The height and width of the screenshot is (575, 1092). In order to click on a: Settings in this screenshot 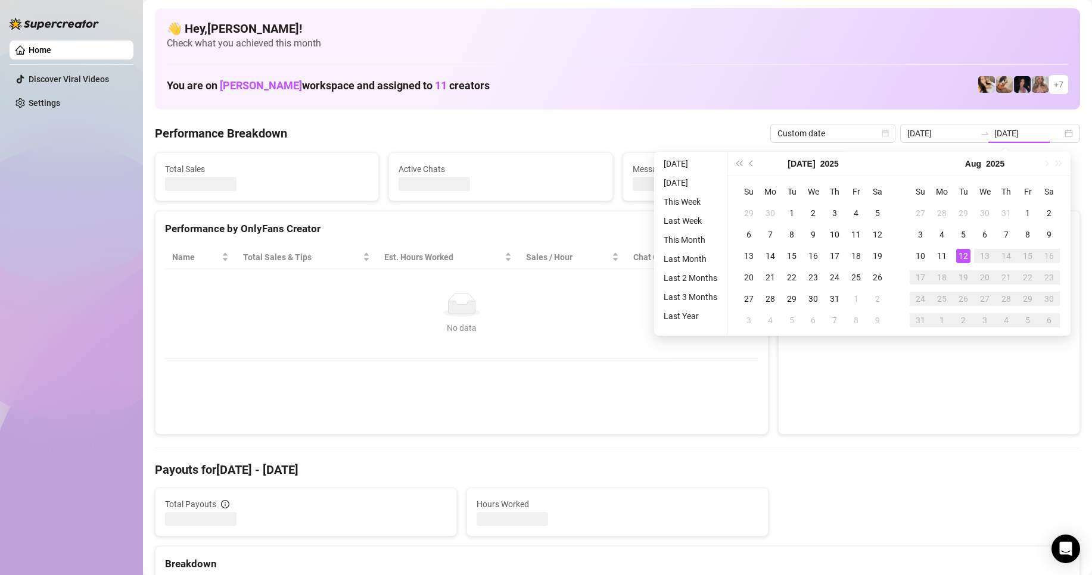, I will do `click(44, 103)`.